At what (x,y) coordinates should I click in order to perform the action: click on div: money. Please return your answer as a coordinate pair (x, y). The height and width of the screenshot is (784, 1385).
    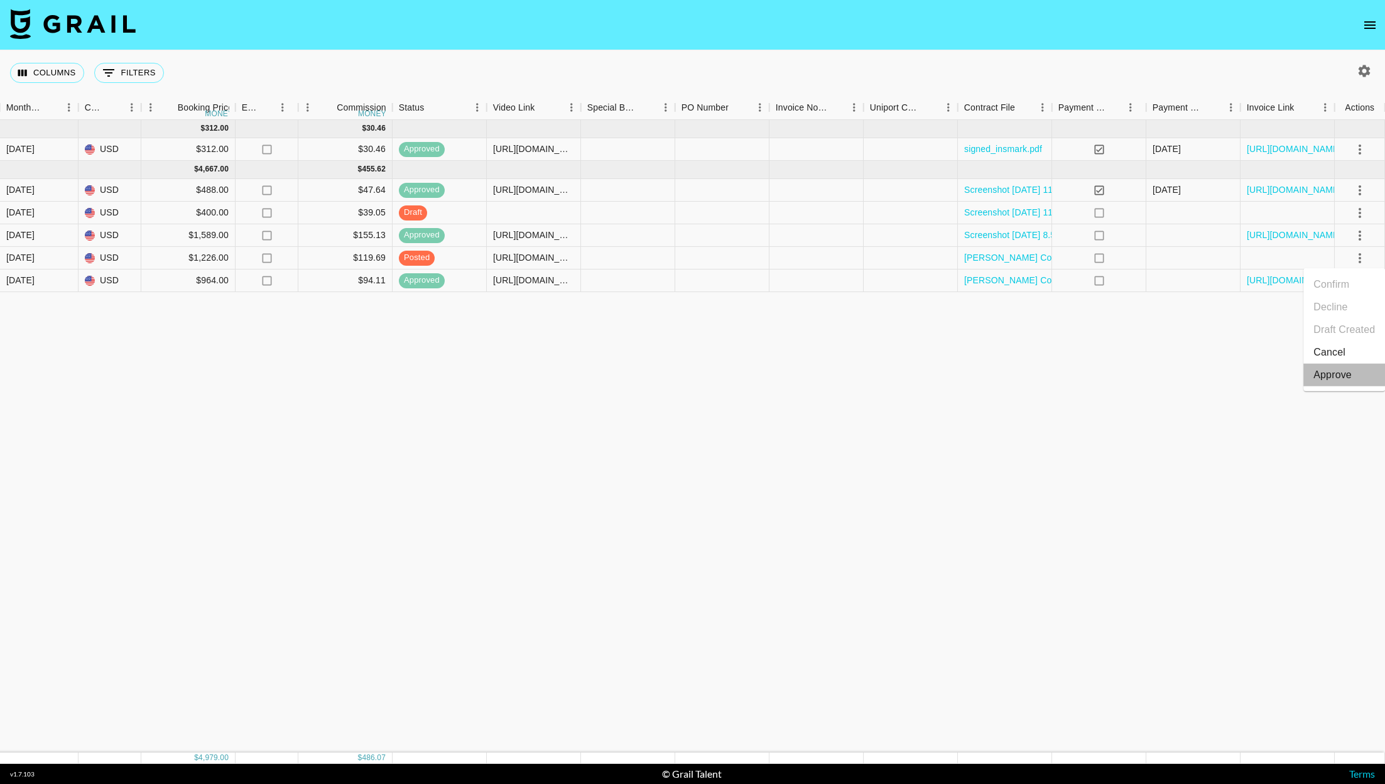
    Looking at the image, I should click on (219, 114).